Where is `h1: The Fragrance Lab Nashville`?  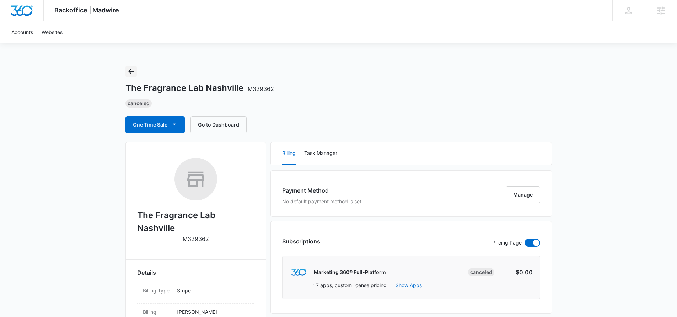 h1: The Fragrance Lab Nashville is located at coordinates (200, 88).